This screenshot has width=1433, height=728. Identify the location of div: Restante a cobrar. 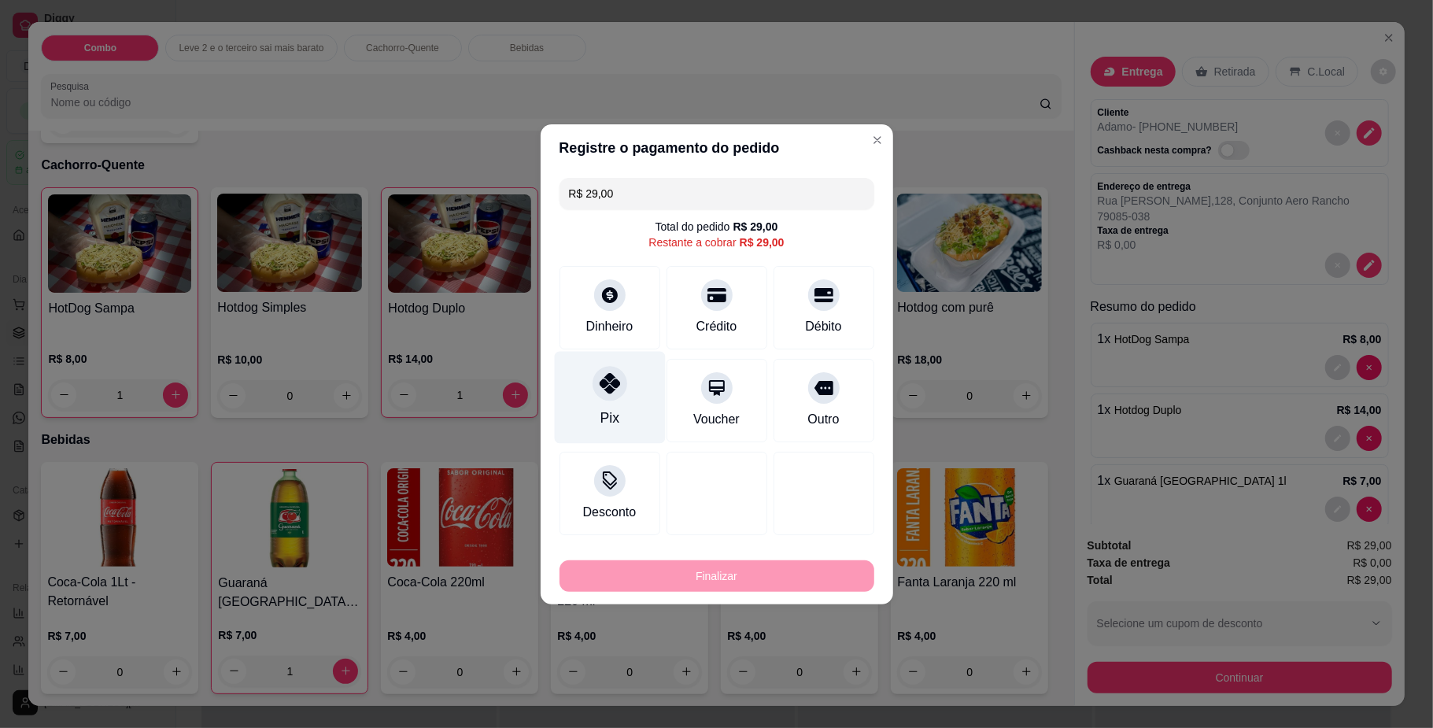
(716, 242).